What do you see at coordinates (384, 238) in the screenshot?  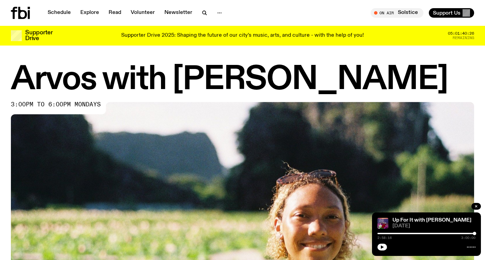 I see `span: 2:58:16` at bounding box center [384, 238].